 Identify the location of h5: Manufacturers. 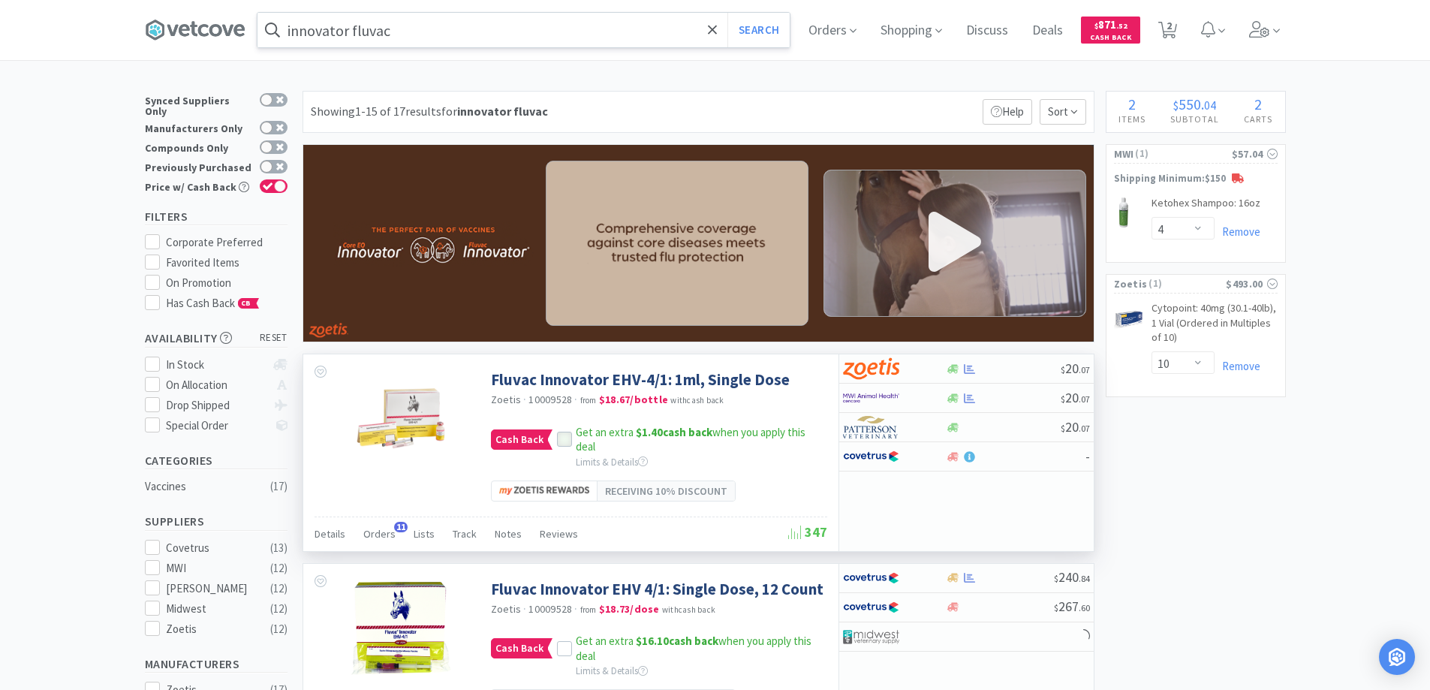
(216, 663).